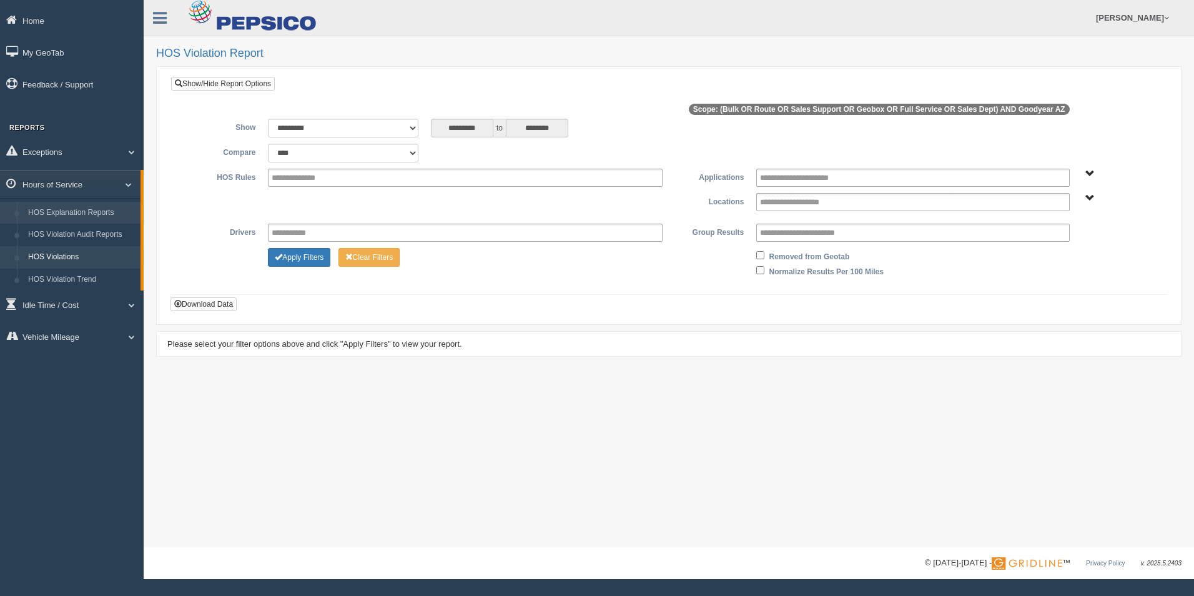  I want to click on label: Locations, so click(710, 201).